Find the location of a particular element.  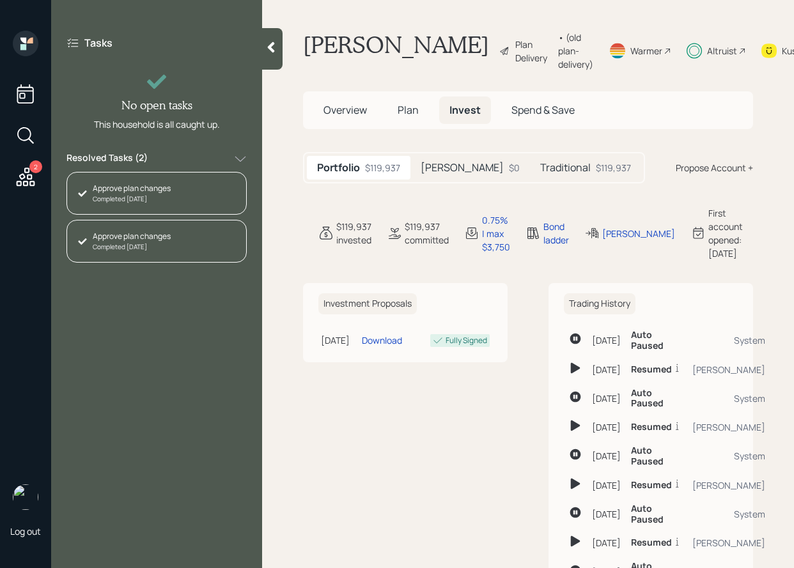

h5: Traditional is located at coordinates (565, 167).